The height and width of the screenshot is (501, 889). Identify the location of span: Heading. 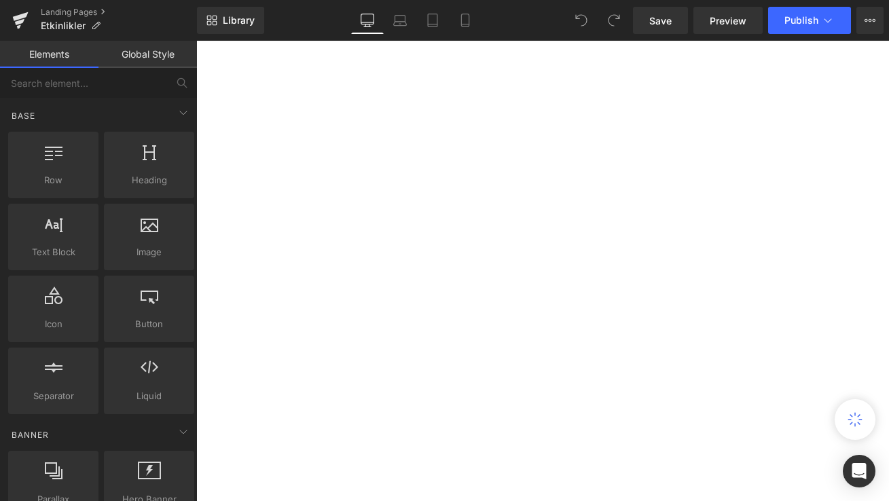
(149, 180).